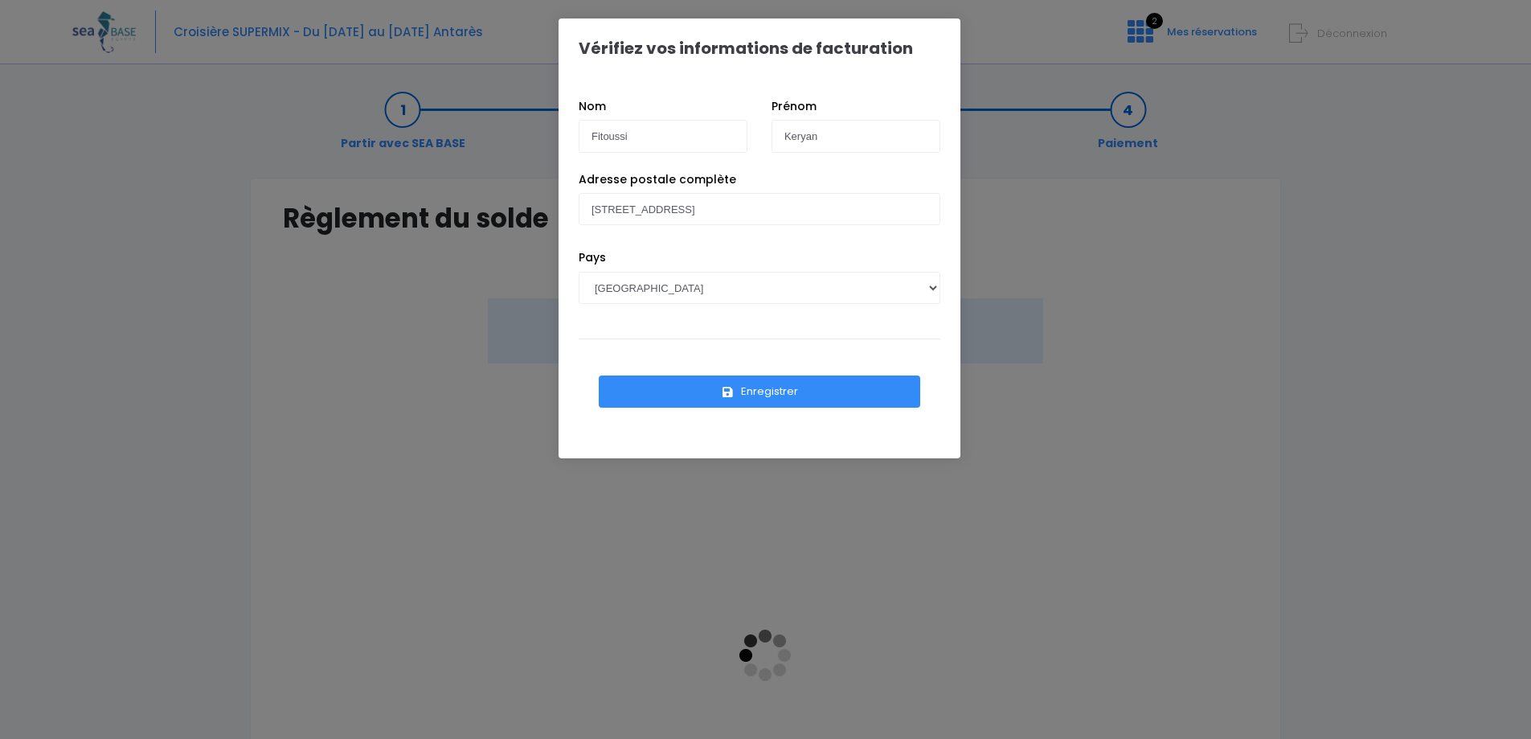 This screenshot has width=1531, height=739. What do you see at coordinates (746, 48) in the screenshot?
I see `h1: Vérifiez vos informations de facturation` at bounding box center [746, 48].